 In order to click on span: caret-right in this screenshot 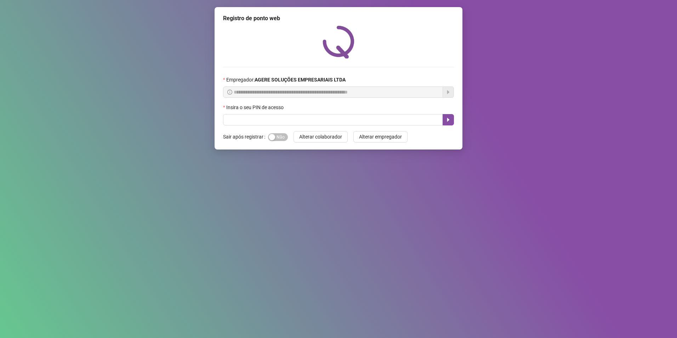, I will do `click(448, 120)`.